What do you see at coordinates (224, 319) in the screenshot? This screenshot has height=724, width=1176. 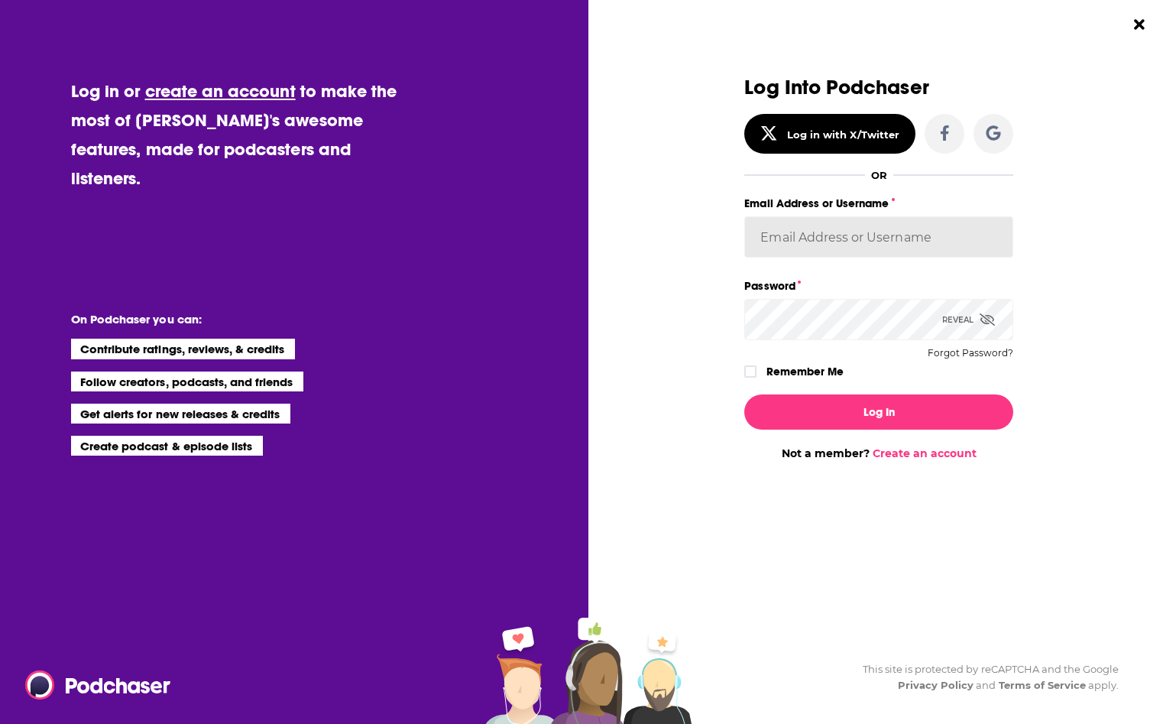 I see `li: On Podchaser you can:` at bounding box center [224, 319].